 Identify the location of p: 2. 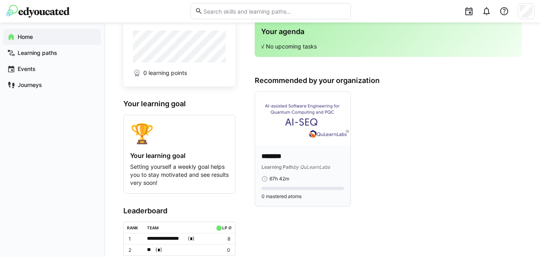
(134, 250).